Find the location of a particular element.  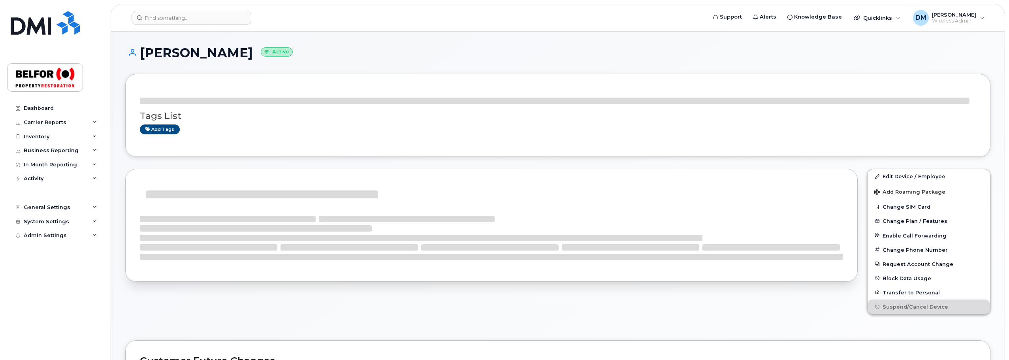

button: Change SIM Card is located at coordinates (929, 207).